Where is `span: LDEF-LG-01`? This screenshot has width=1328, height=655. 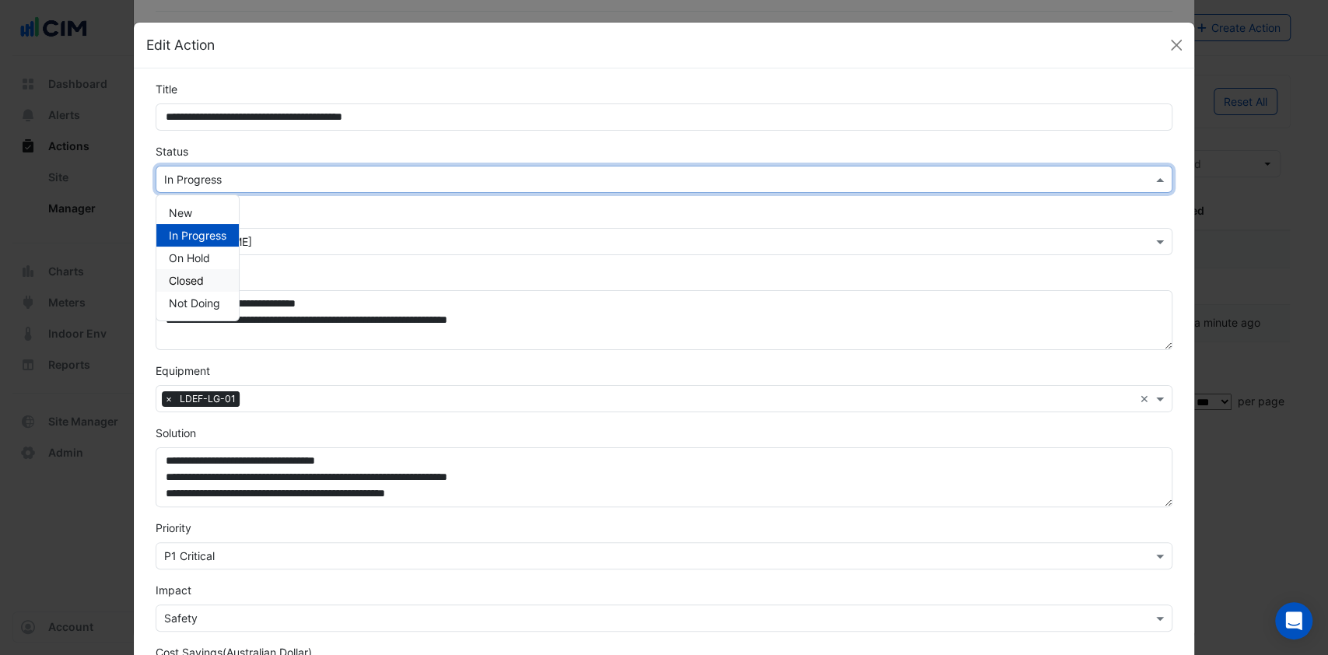 span: LDEF-LG-01 is located at coordinates (208, 399).